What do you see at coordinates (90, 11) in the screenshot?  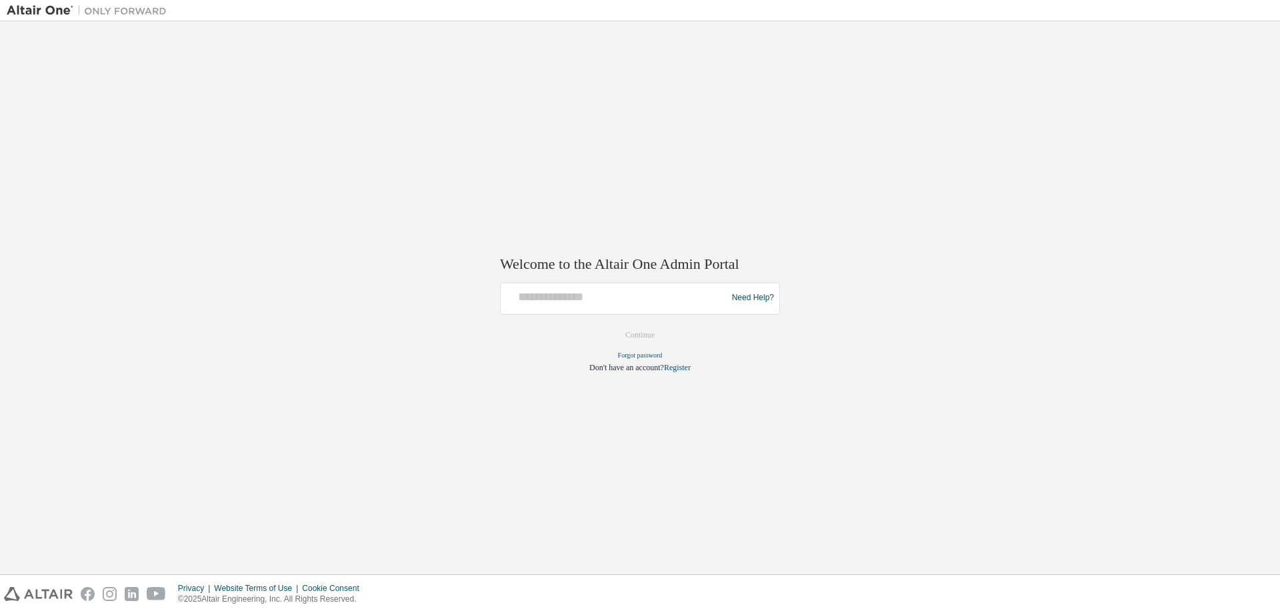 I see `img: Altair One` at bounding box center [90, 11].